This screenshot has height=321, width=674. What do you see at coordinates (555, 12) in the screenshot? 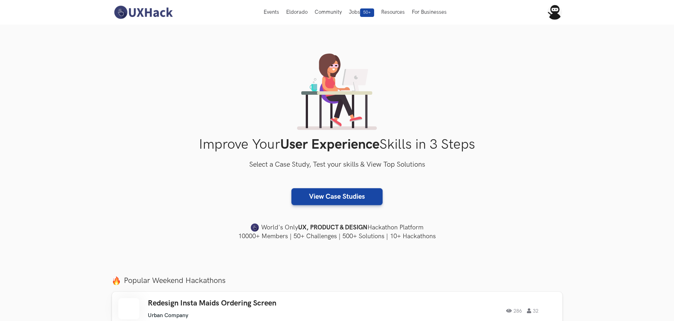
I see `img: Your profile pic` at bounding box center [555, 12].